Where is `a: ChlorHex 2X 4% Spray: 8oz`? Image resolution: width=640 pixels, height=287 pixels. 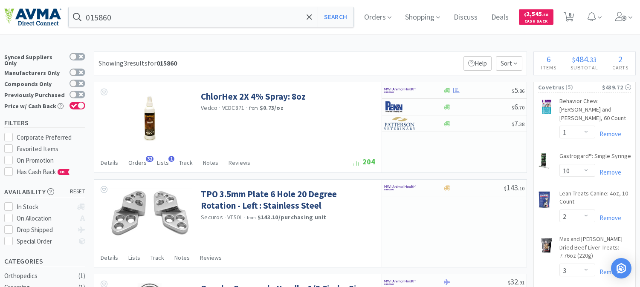 a: ChlorHex 2X 4% Spray: 8oz is located at coordinates (253, 96).